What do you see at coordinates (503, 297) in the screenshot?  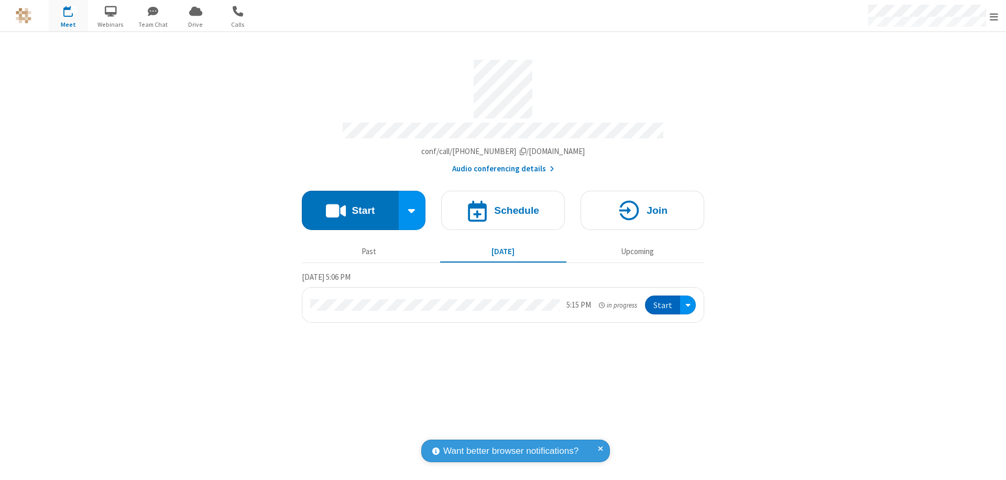 I see `section: Today's Meetings` at bounding box center [503, 297].